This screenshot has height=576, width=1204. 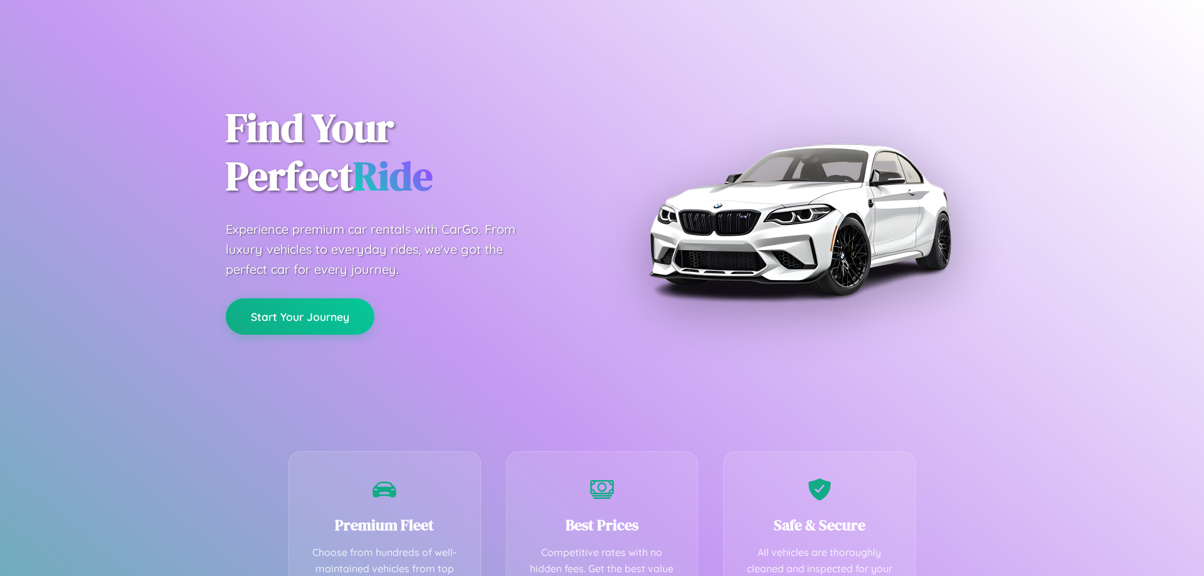 What do you see at coordinates (602, 525) in the screenshot?
I see `h3: Best Prices` at bounding box center [602, 525].